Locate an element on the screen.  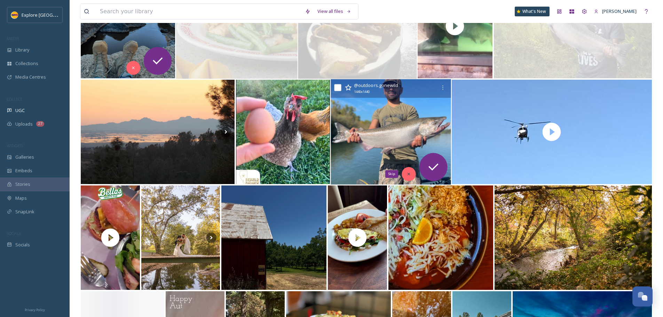
span: Stories is located at coordinates (23, 184).